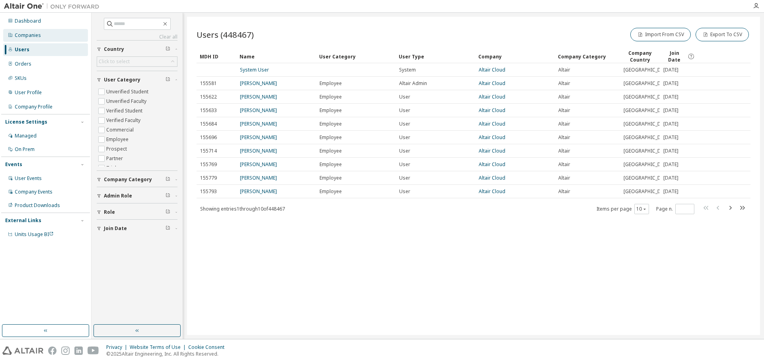  I want to click on div: Company, so click(515, 56).